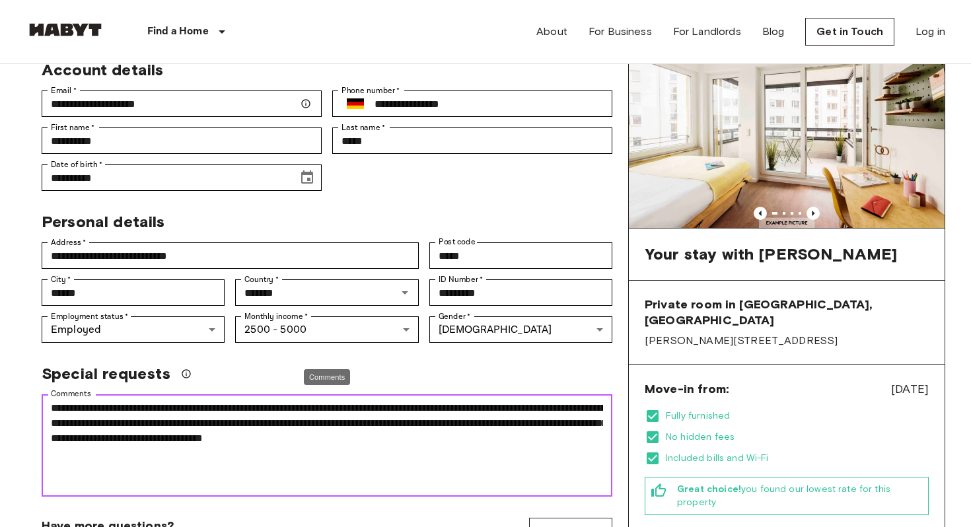 The width and height of the screenshot is (971, 527). I want to click on svg: We'll do our best to accommodate your request, but please note we can't guarantee it will be poss..., so click(186, 374).